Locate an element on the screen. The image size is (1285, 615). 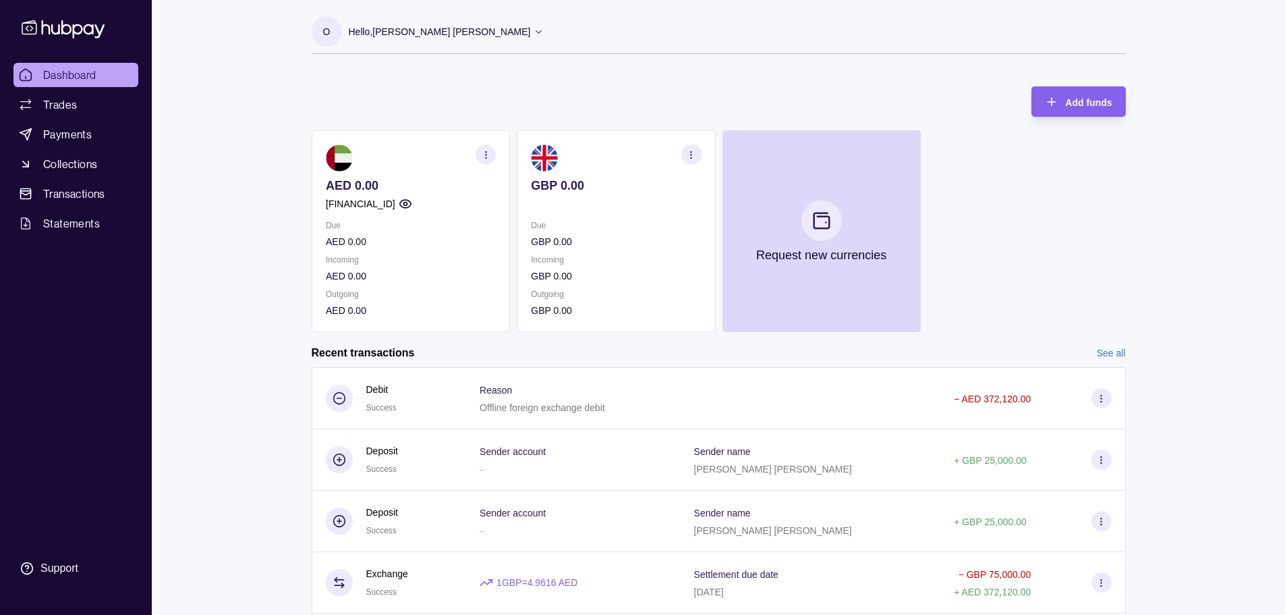
button: Request new currencies is located at coordinates (821, 231).